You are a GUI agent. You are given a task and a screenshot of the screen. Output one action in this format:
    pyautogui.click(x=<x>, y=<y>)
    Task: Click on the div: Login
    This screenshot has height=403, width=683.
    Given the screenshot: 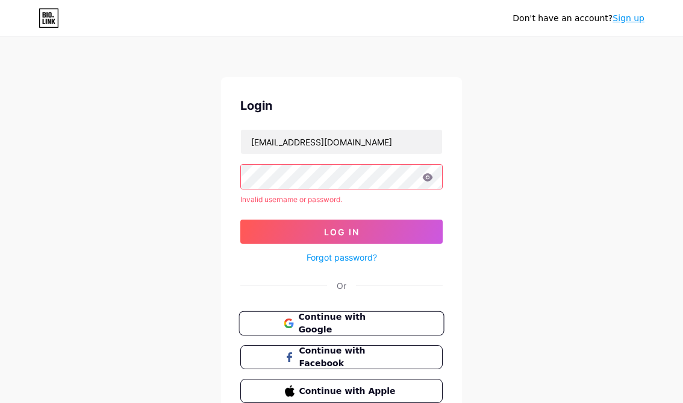 What is the action you would take?
    pyautogui.click(x=342, y=105)
    